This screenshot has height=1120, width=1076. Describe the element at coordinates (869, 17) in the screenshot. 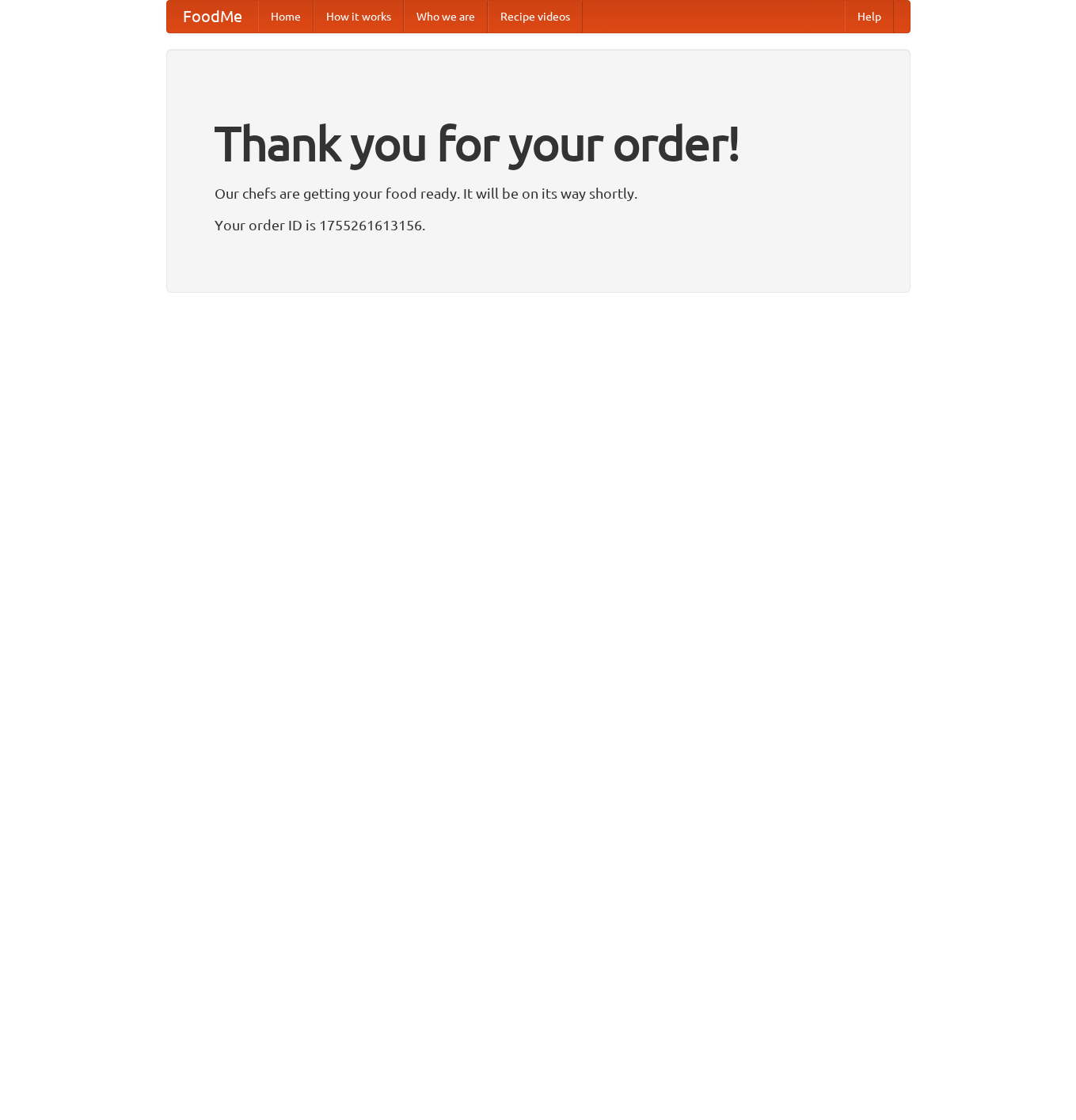

I see `a: Help` at that location.